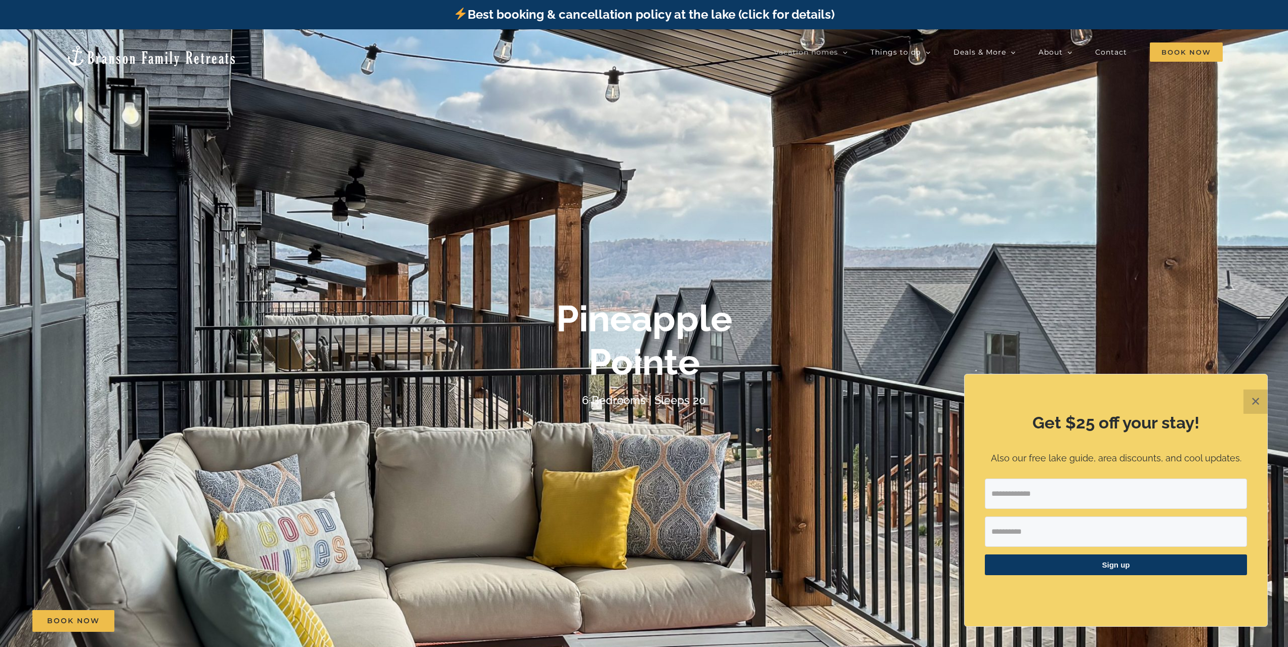 This screenshot has height=647, width=1288. Describe the element at coordinates (806, 52) in the screenshot. I see `span: Vacation homes` at that location.